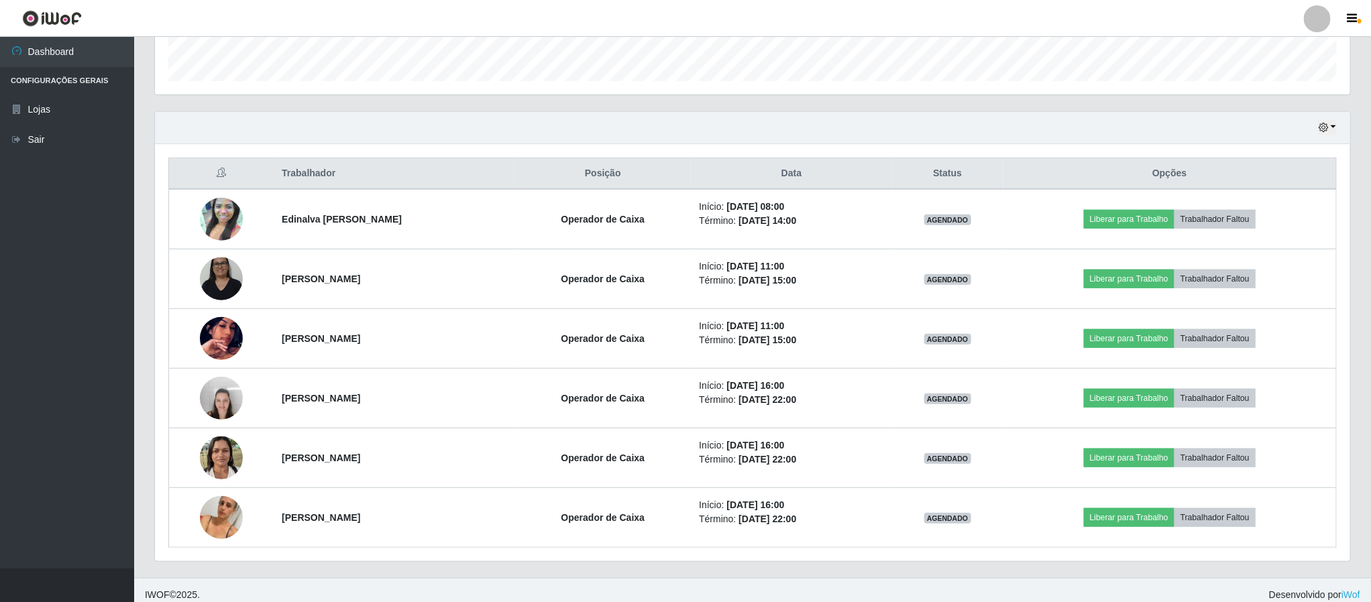  What do you see at coordinates (1314, 595) in the screenshot?
I see `span: Desenvolvido por` at bounding box center [1314, 595].